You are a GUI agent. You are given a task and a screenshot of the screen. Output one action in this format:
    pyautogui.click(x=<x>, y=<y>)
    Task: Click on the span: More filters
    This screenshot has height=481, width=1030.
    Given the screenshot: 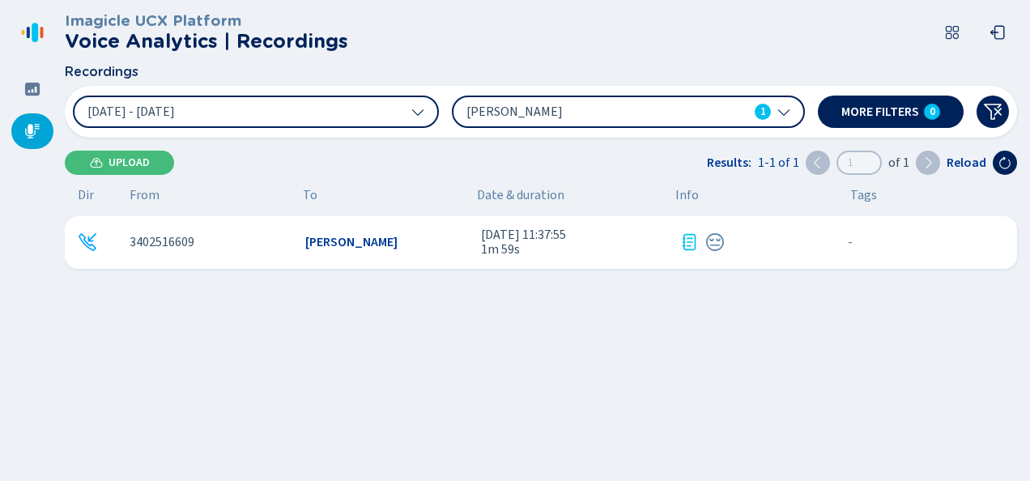 What is the action you would take?
    pyautogui.click(x=880, y=112)
    